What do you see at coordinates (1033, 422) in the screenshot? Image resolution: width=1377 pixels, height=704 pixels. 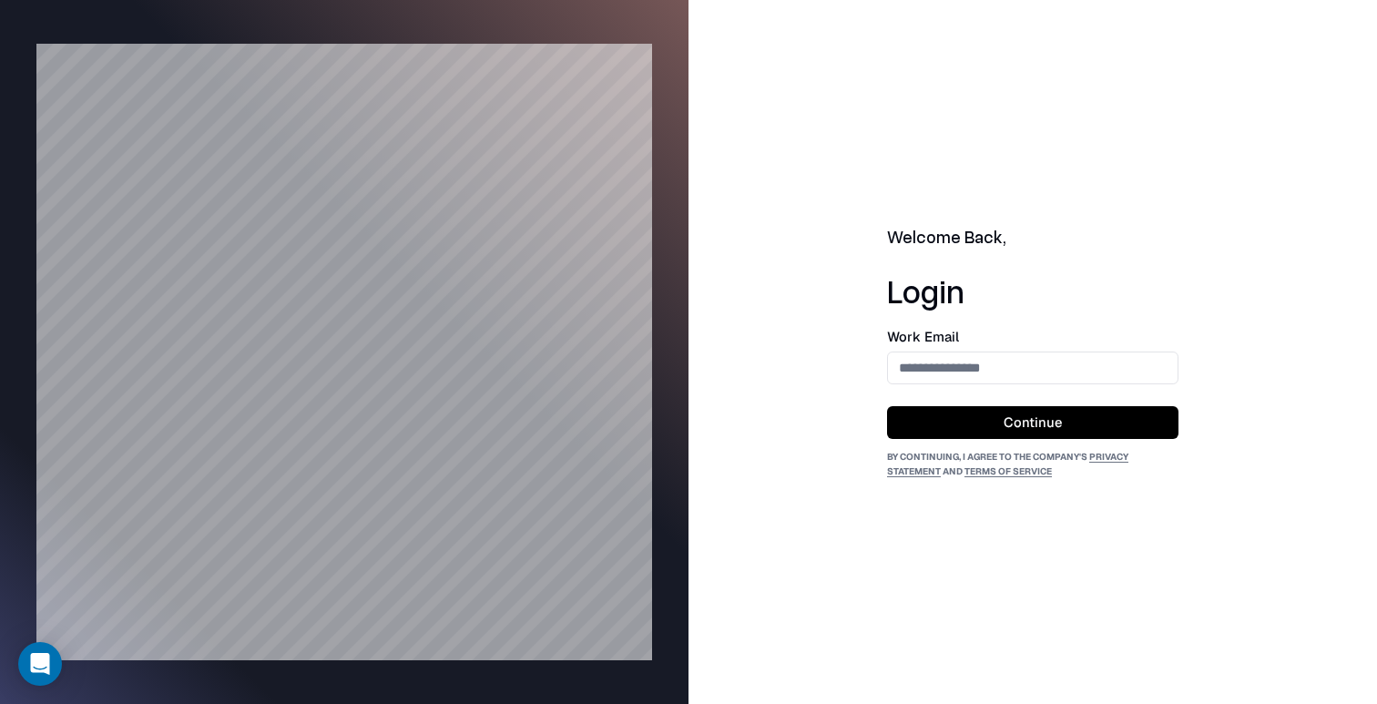 I see `button: Continue` at bounding box center [1033, 422].